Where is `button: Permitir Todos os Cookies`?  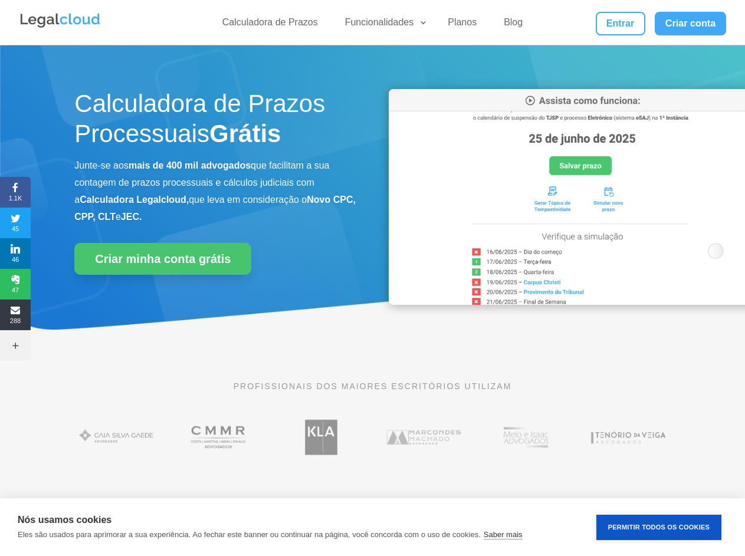
button: Permitir Todos os Cookies is located at coordinates (659, 527).